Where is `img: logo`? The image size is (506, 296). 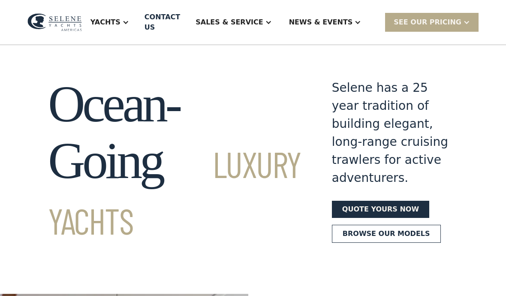 img: logo is located at coordinates (54, 22).